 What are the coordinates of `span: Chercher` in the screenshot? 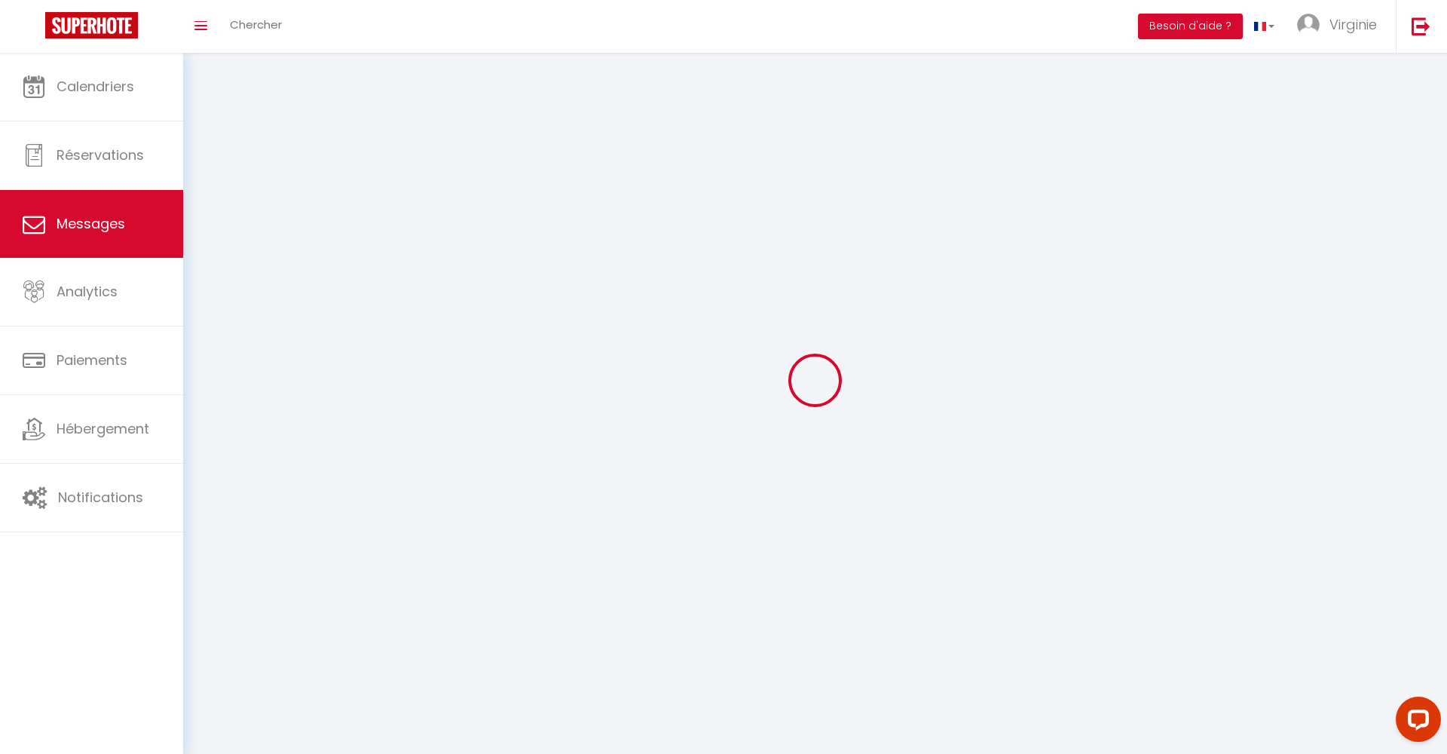 It's located at (255, 24).